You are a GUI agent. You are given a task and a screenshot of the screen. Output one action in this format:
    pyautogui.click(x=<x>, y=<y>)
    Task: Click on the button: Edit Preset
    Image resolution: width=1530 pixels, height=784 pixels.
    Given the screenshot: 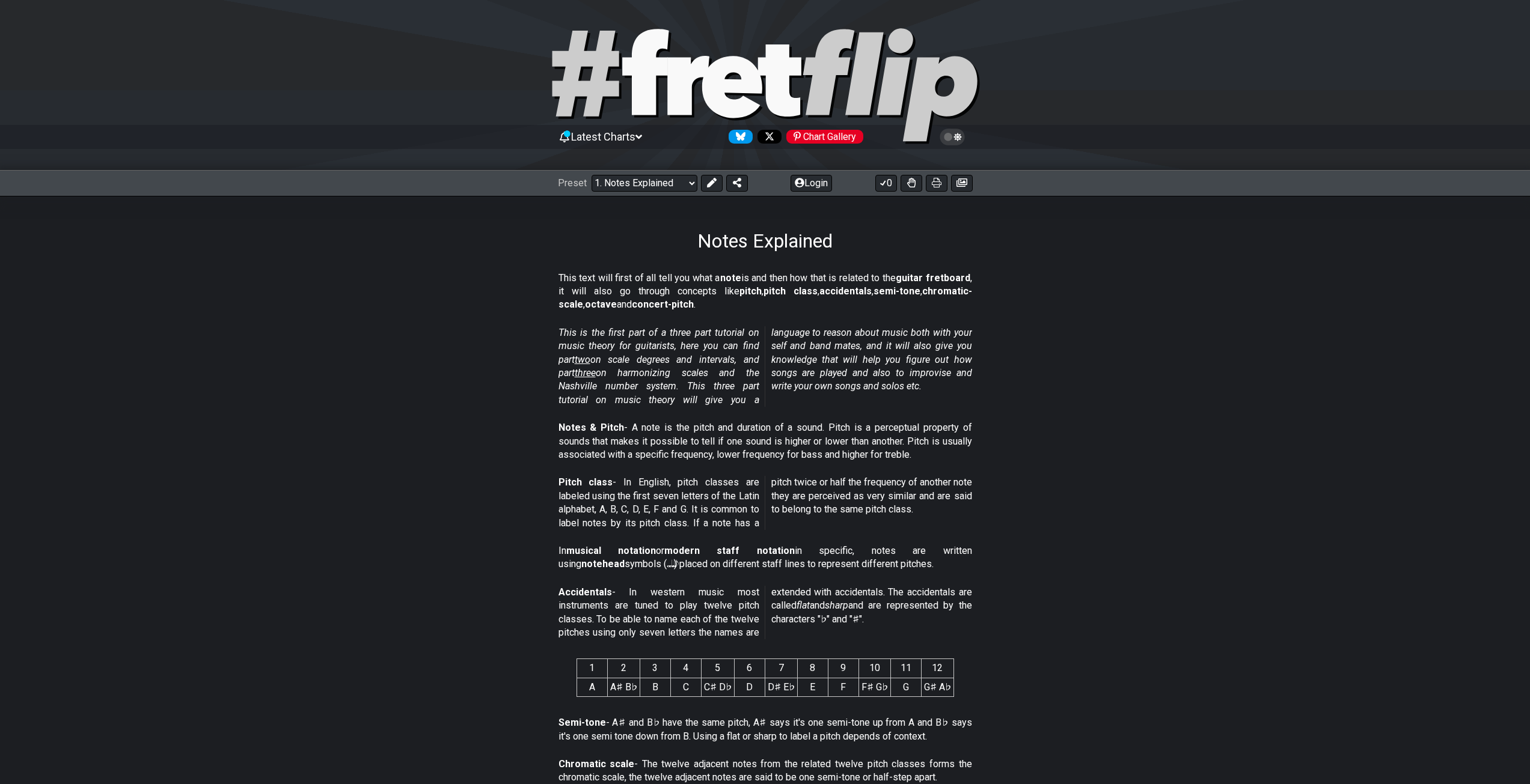 What is the action you would take?
    pyautogui.click(x=712, y=183)
    